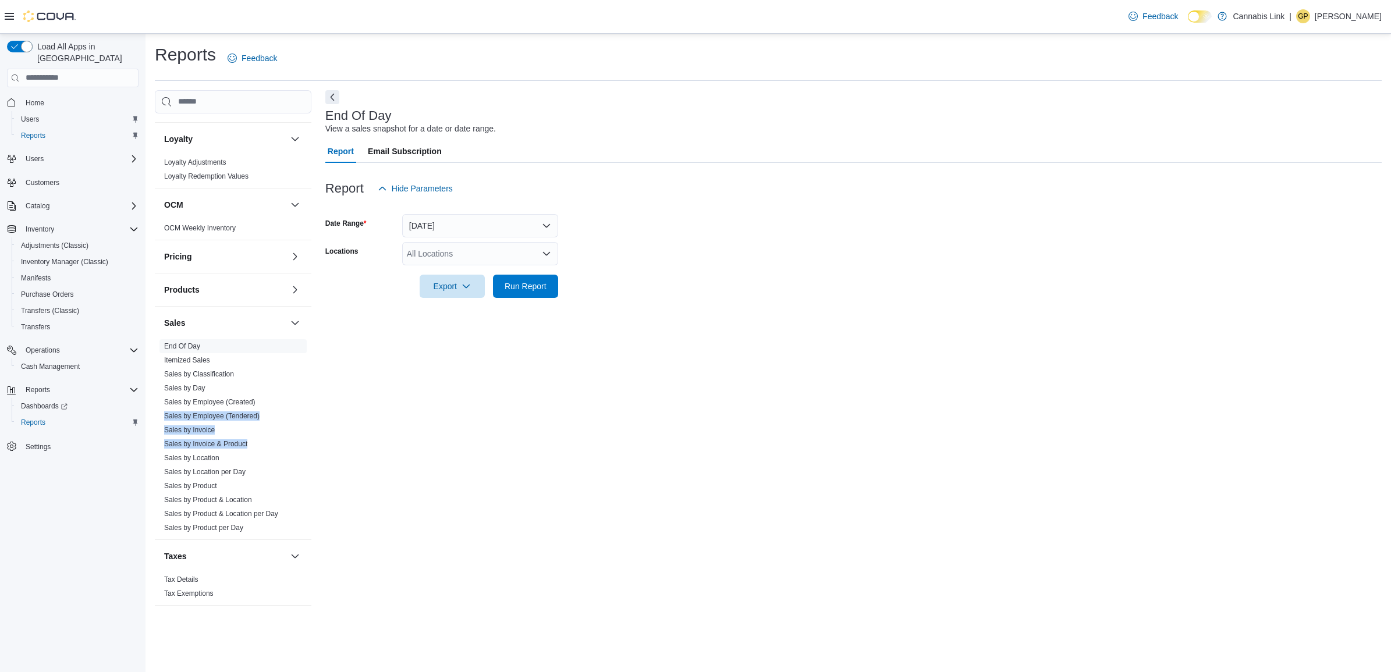 The image size is (1391, 672). I want to click on button: Run Report, so click(526, 286).